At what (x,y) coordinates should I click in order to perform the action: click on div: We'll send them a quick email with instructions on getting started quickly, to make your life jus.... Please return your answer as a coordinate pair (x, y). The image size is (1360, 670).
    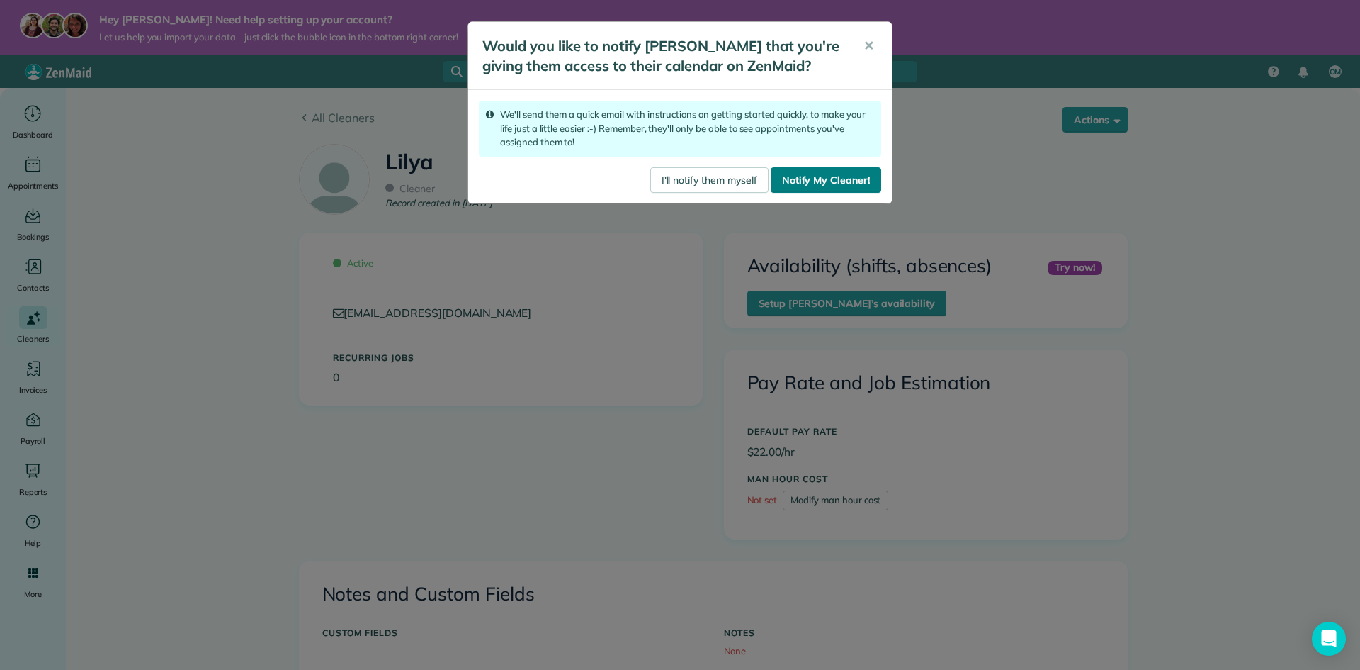
    Looking at the image, I should click on (680, 128).